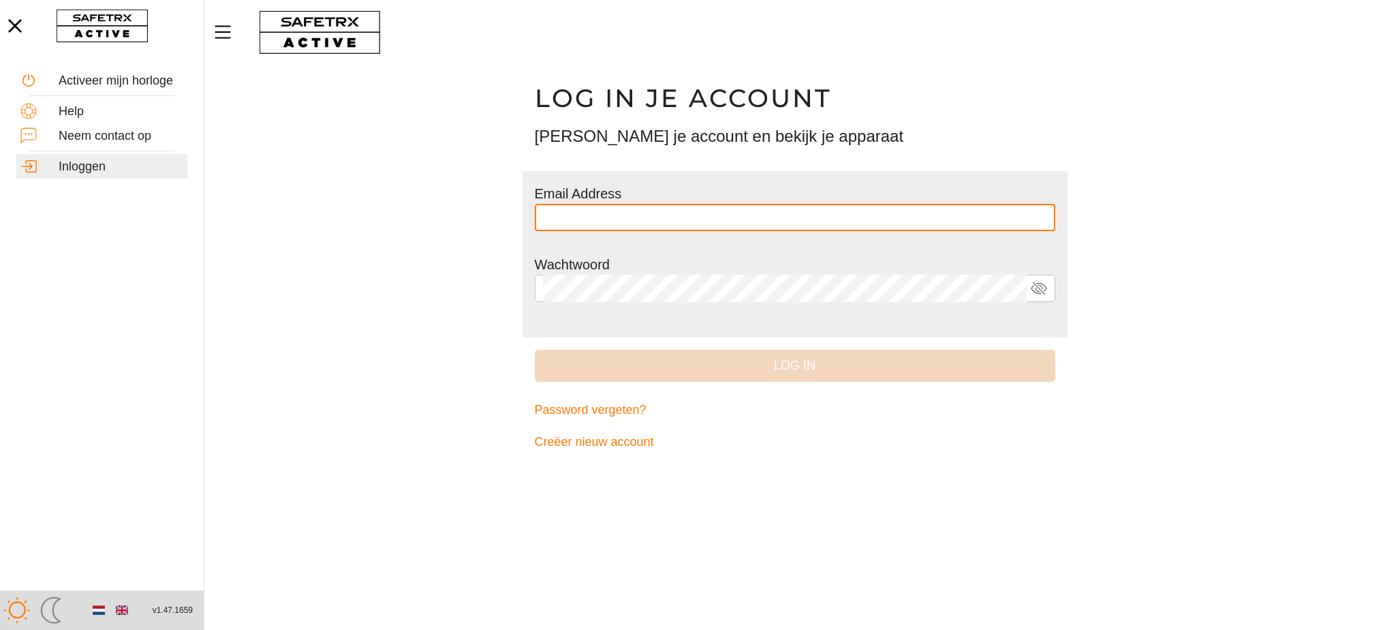 Image resolution: width=1385 pixels, height=630 pixels. What do you see at coordinates (29, 136) in the screenshot?
I see `img: ContactUs.svg` at bounding box center [29, 136].